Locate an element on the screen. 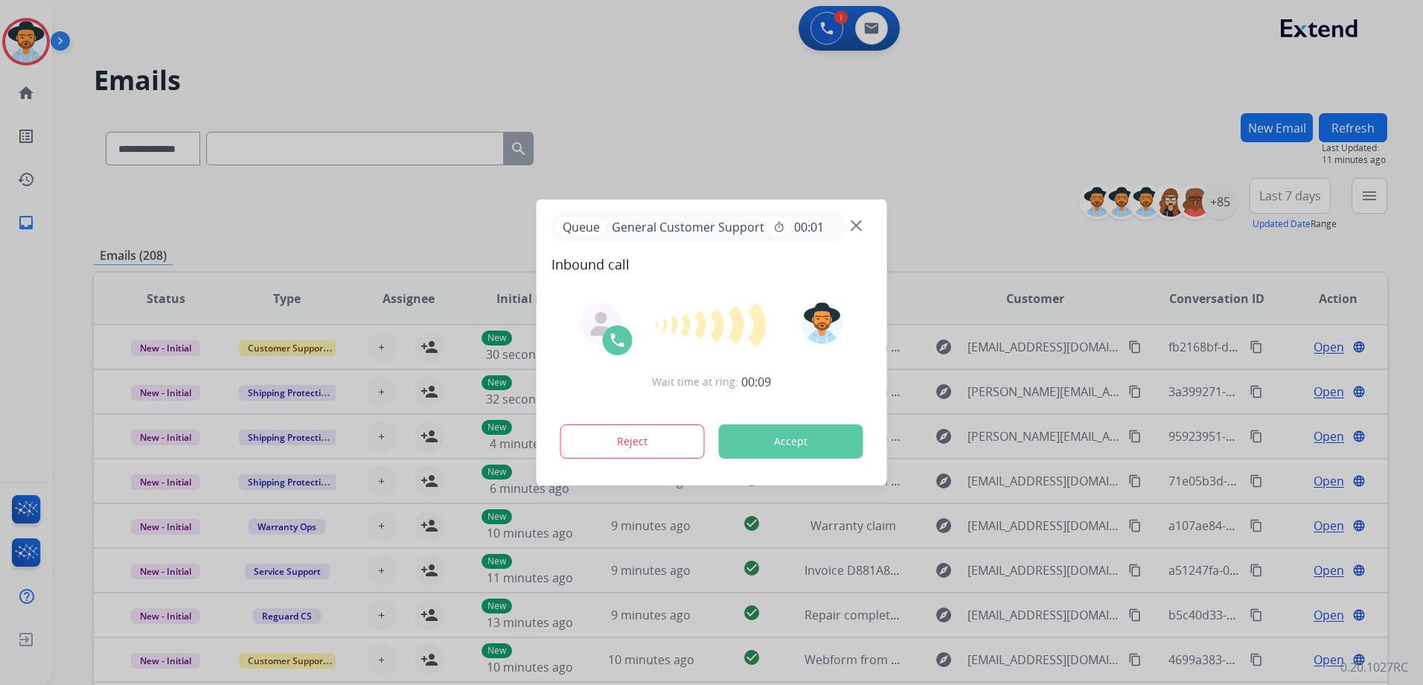  button: Accept is located at coordinates (791, 441).